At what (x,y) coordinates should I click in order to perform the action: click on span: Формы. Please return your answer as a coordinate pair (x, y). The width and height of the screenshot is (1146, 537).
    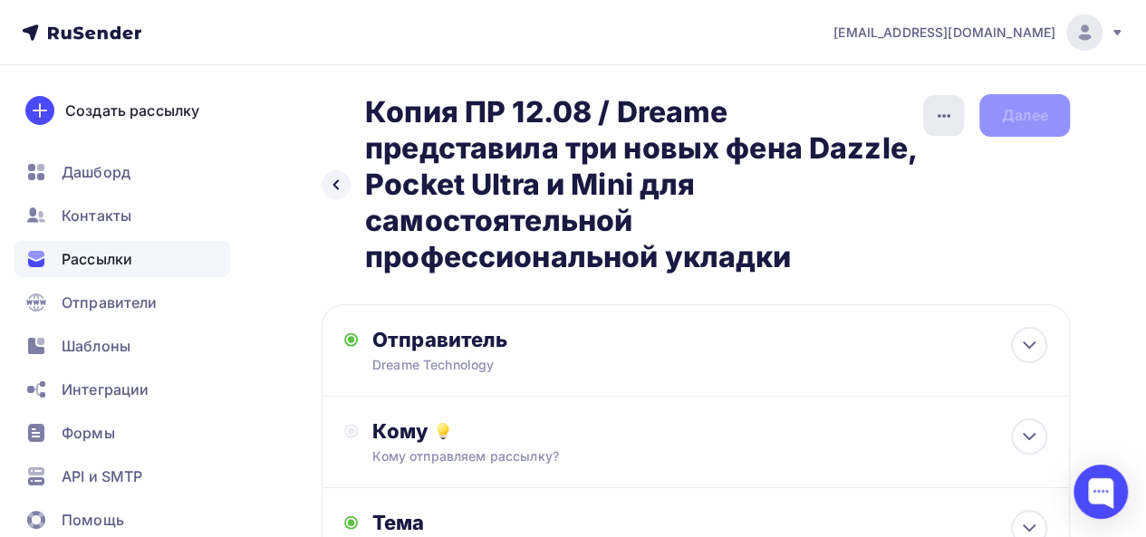
    Looking at the image, I should click on (88, 433).